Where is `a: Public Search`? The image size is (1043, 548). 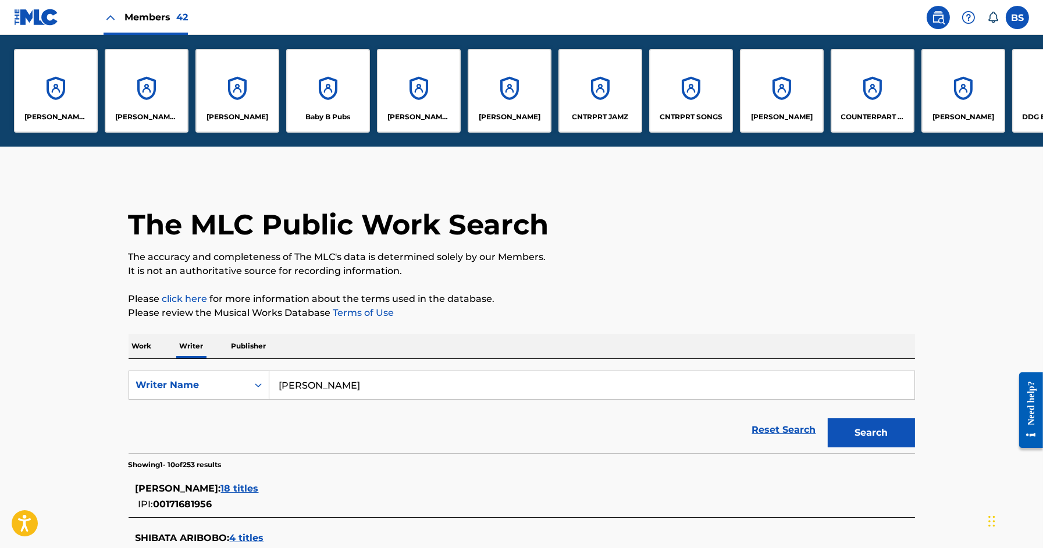 a: Public Search is located at coordinates (938, 17).